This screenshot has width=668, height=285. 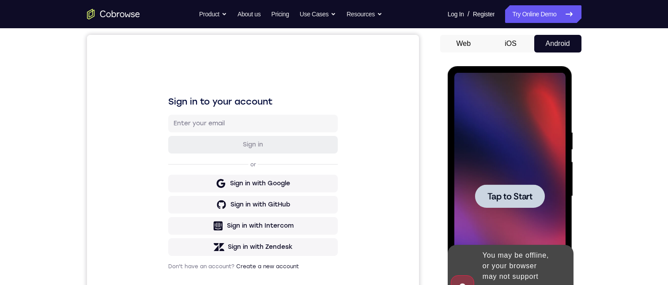 I want to click on button: Sign in with Intercom, so click(x=166, y=191).